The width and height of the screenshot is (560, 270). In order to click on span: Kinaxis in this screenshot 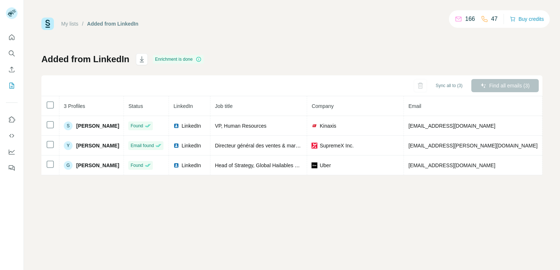, I will do `click(328, 126)`.